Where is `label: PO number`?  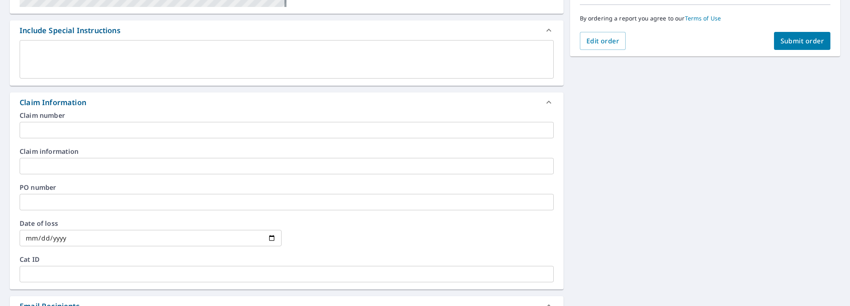
label: PO number is located at coordinates (286, 187).